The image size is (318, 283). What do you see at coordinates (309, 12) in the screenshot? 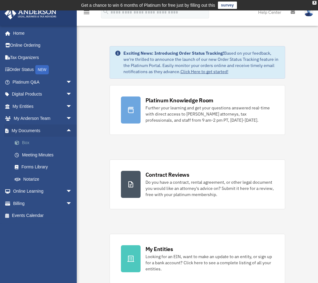
I see `img: User Pic` at bounding box center [309, 12].